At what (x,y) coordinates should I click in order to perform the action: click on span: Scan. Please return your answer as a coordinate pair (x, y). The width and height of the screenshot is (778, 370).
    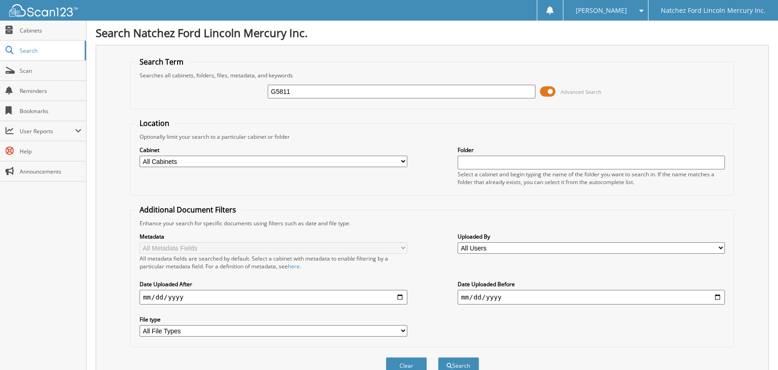
    Looking at the image, I should click on (50, 70).